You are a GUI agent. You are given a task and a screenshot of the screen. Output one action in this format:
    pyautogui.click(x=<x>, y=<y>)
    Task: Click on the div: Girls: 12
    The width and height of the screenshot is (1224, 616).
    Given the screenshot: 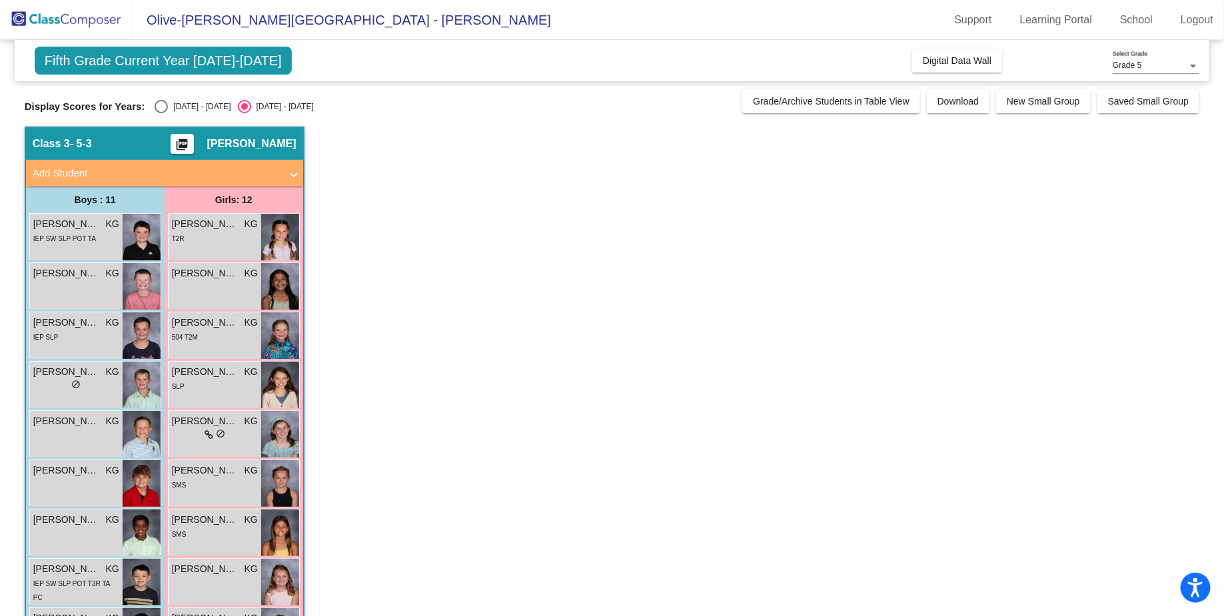 What is the action you would take?
    pyautogui.click(x=234, y=200)
    